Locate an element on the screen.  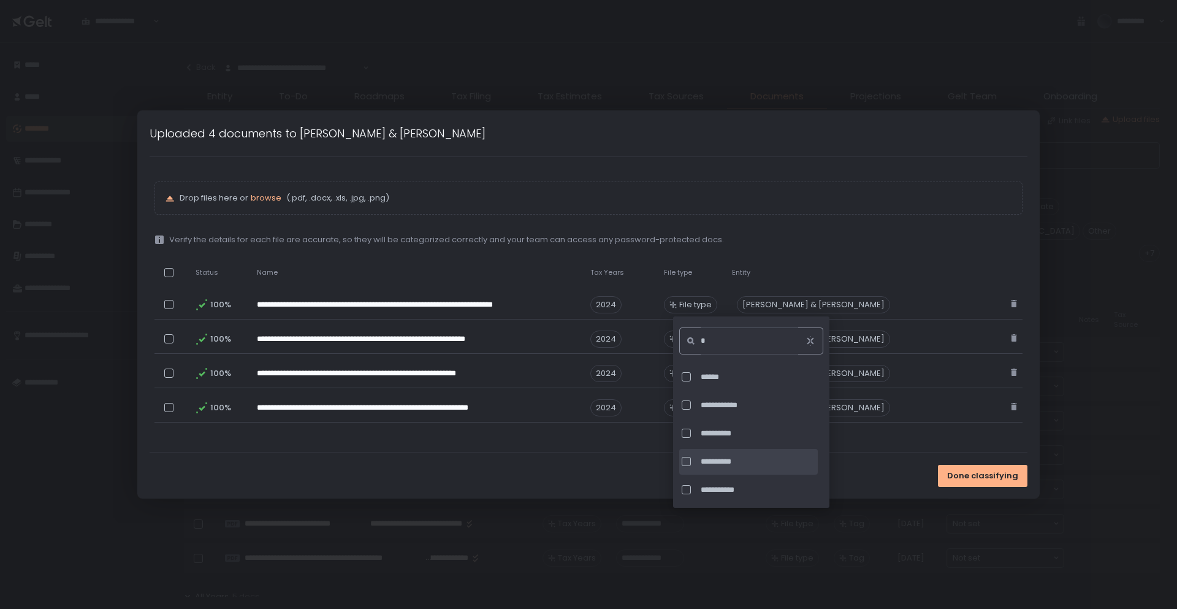
span: browse is located at coordinates (266, 197).